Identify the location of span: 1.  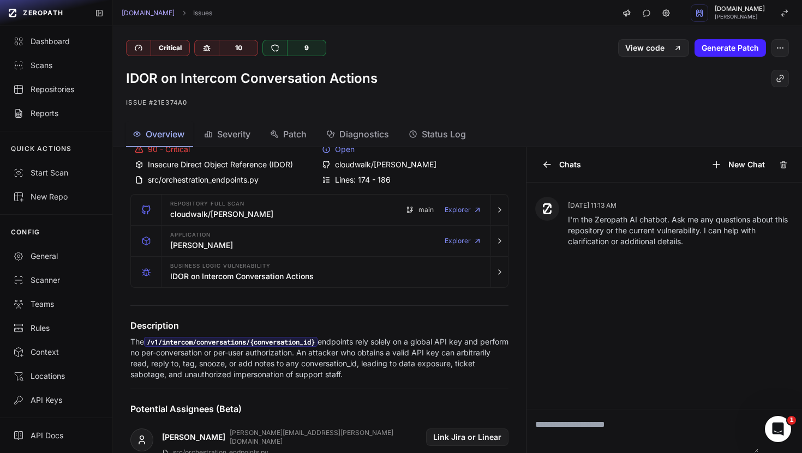
(791, 420).